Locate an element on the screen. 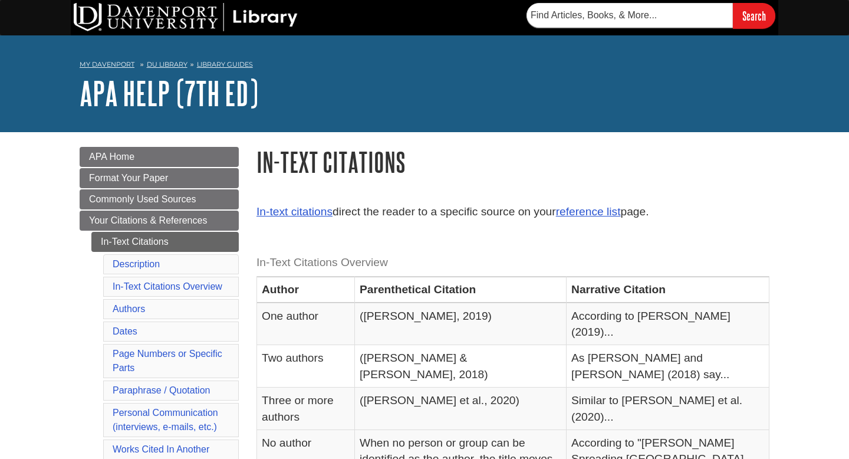 The height and width of the screenshot is (459, 849). a: Authors is located at coordinates (129, 308).